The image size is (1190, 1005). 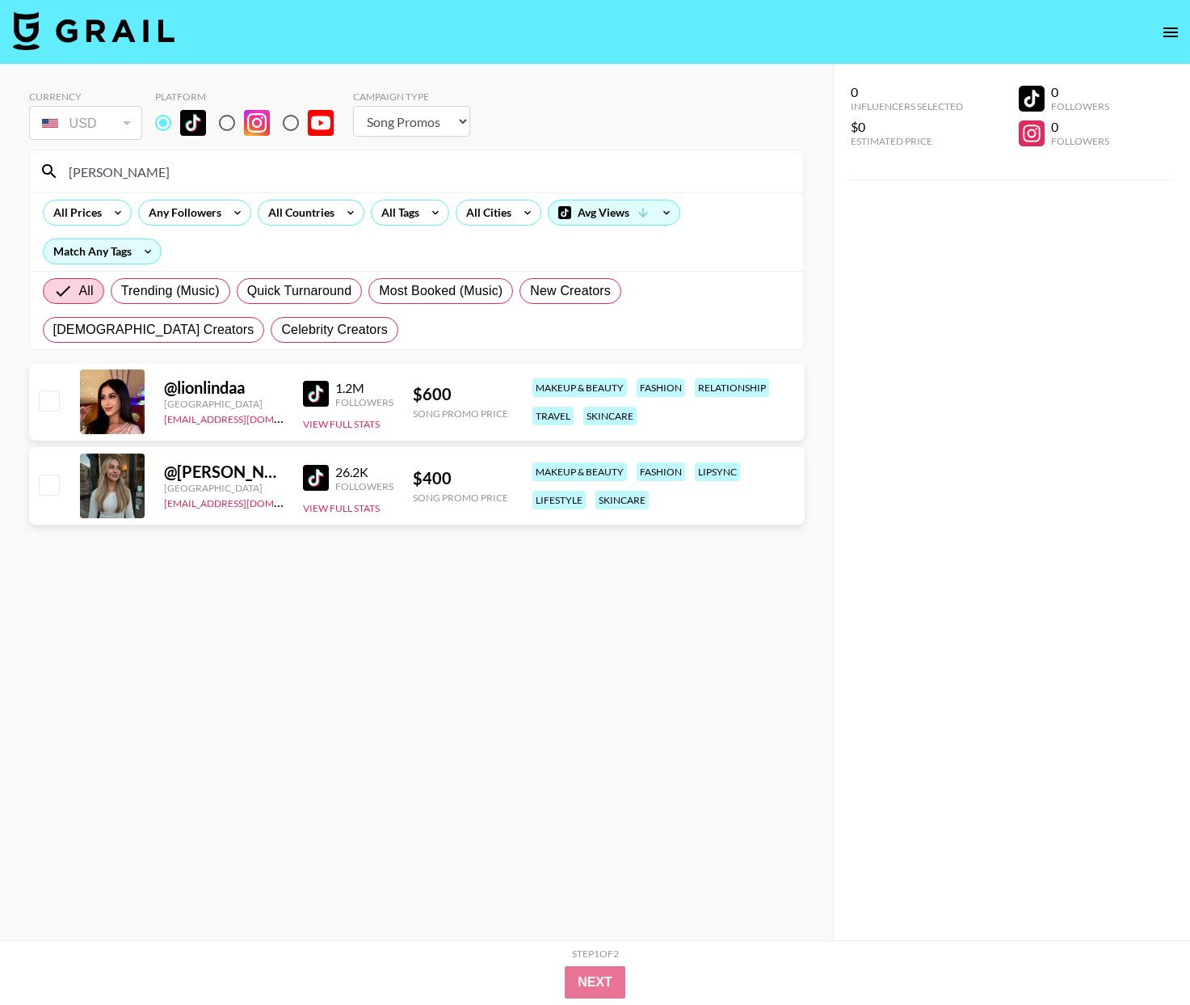 What do you see at coordinates (411, 96) in the screenshot?
I see `div: Campaign Type` at bounding box center [411, 96].